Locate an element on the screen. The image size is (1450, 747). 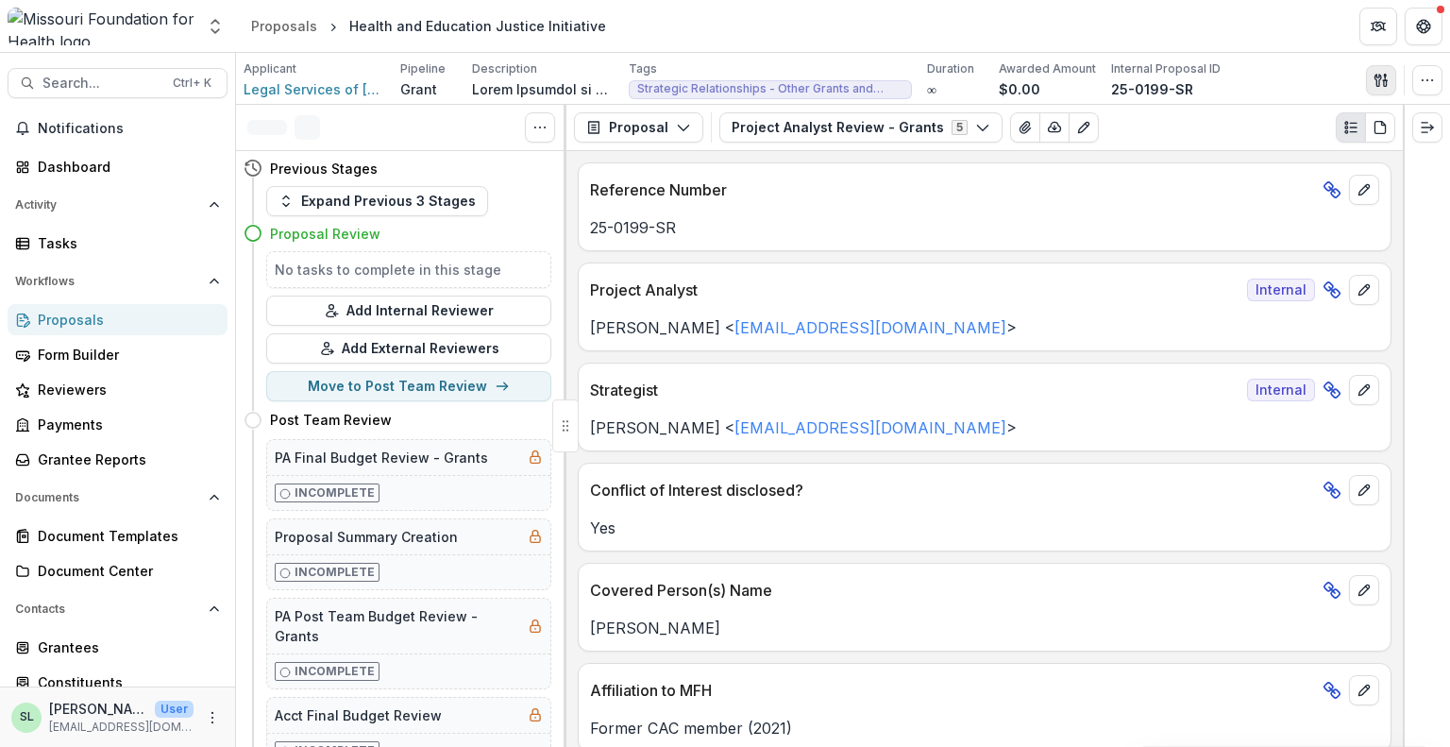
h5: Proposal Summary Creation is located at coordinates (366, 536).